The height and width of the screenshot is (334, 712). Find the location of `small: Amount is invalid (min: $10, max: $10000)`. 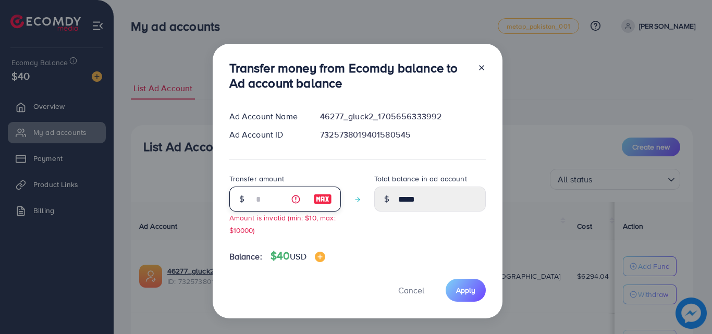

small: Amount is invalid (min: $10, max: $10000) is located at coordinates (282, 224).